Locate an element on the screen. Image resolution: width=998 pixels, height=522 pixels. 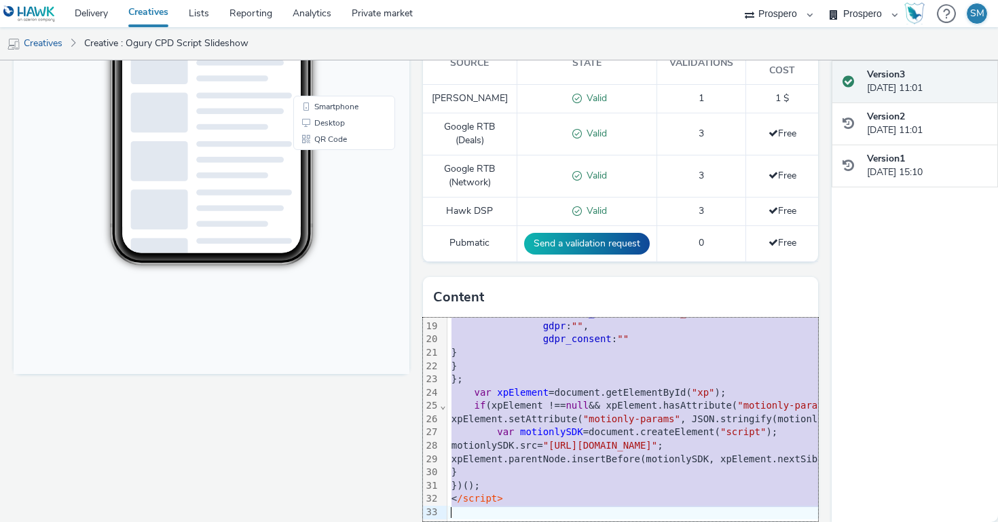
div: 25 is located at coordinates (431, 406).